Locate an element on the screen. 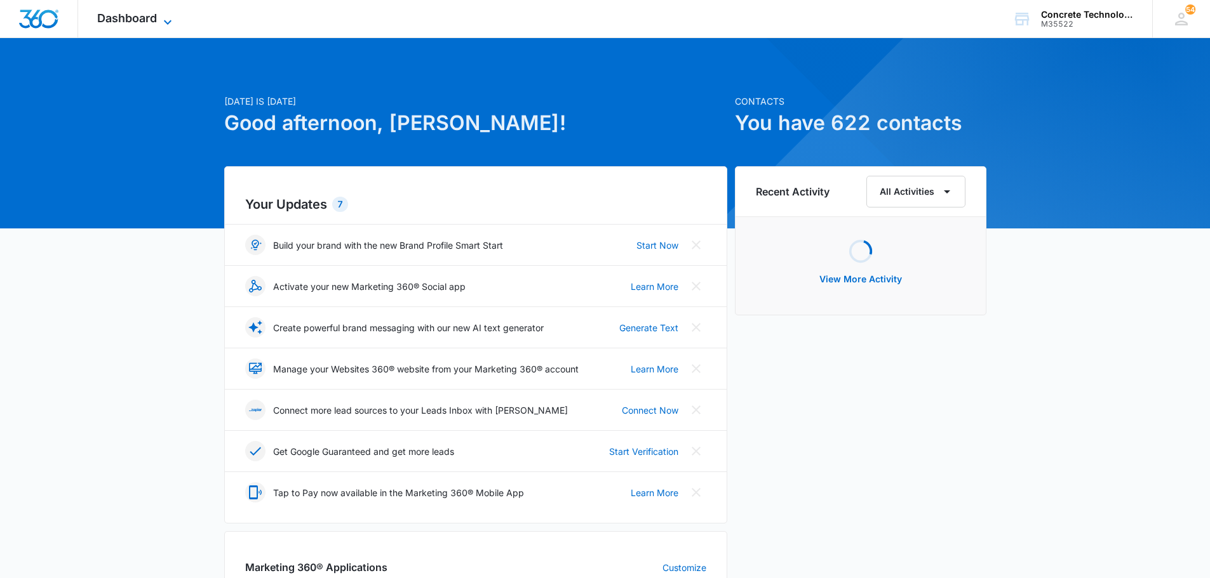 This screenshot has width=1210, height=578. p: Build your brand with the new Brand Profile Smart Start is located at coordinates (388, 245).